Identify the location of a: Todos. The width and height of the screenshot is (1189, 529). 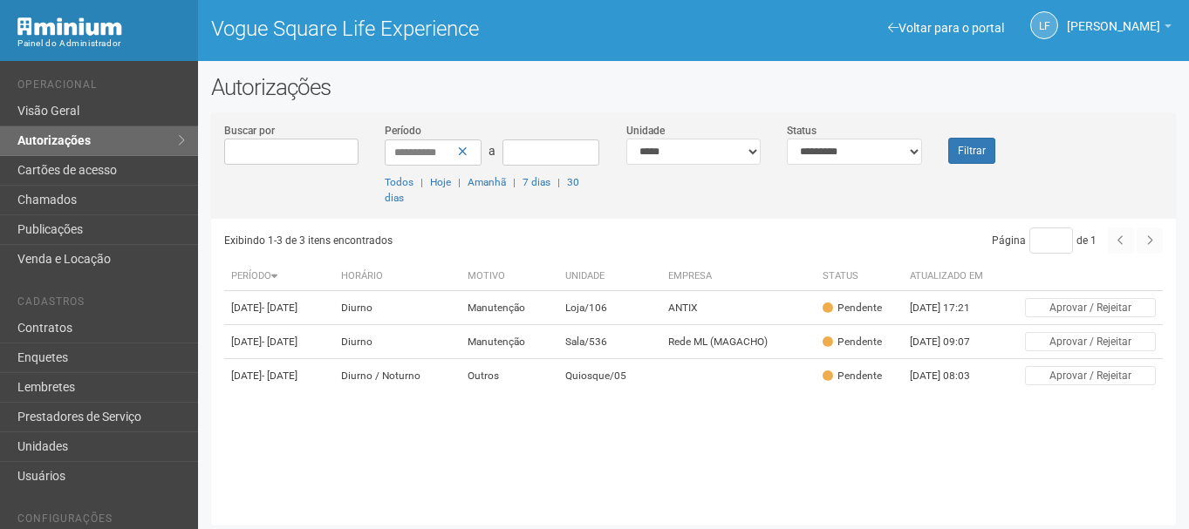
(399, 182).